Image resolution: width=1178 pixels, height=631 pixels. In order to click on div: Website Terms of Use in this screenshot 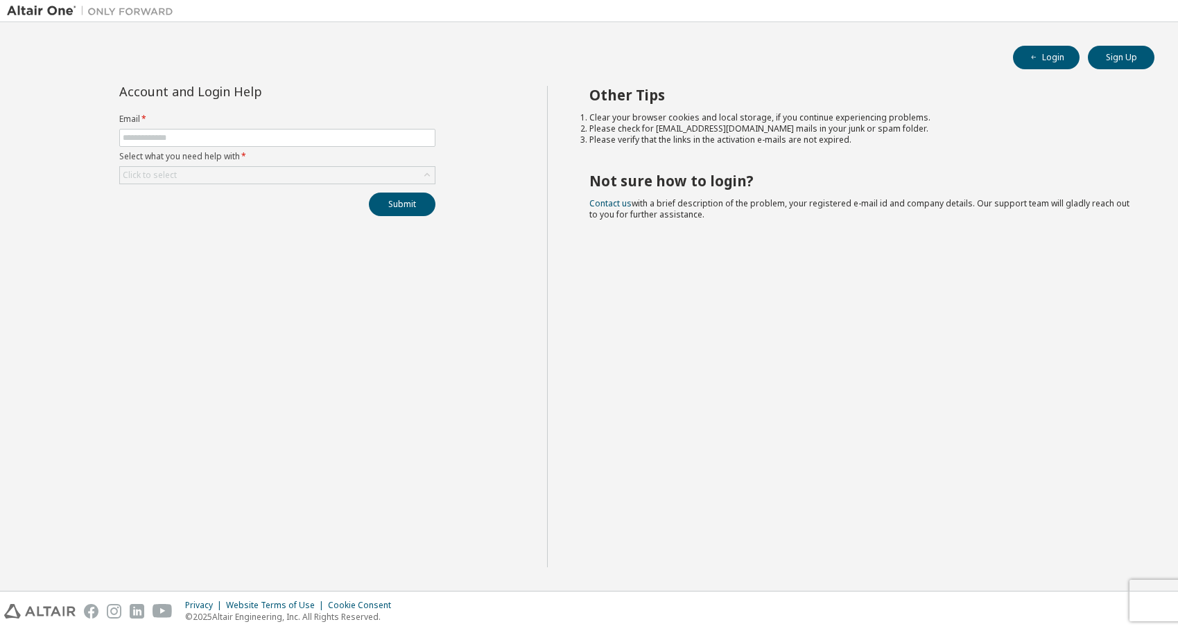, I will do `click(277, 606)`.